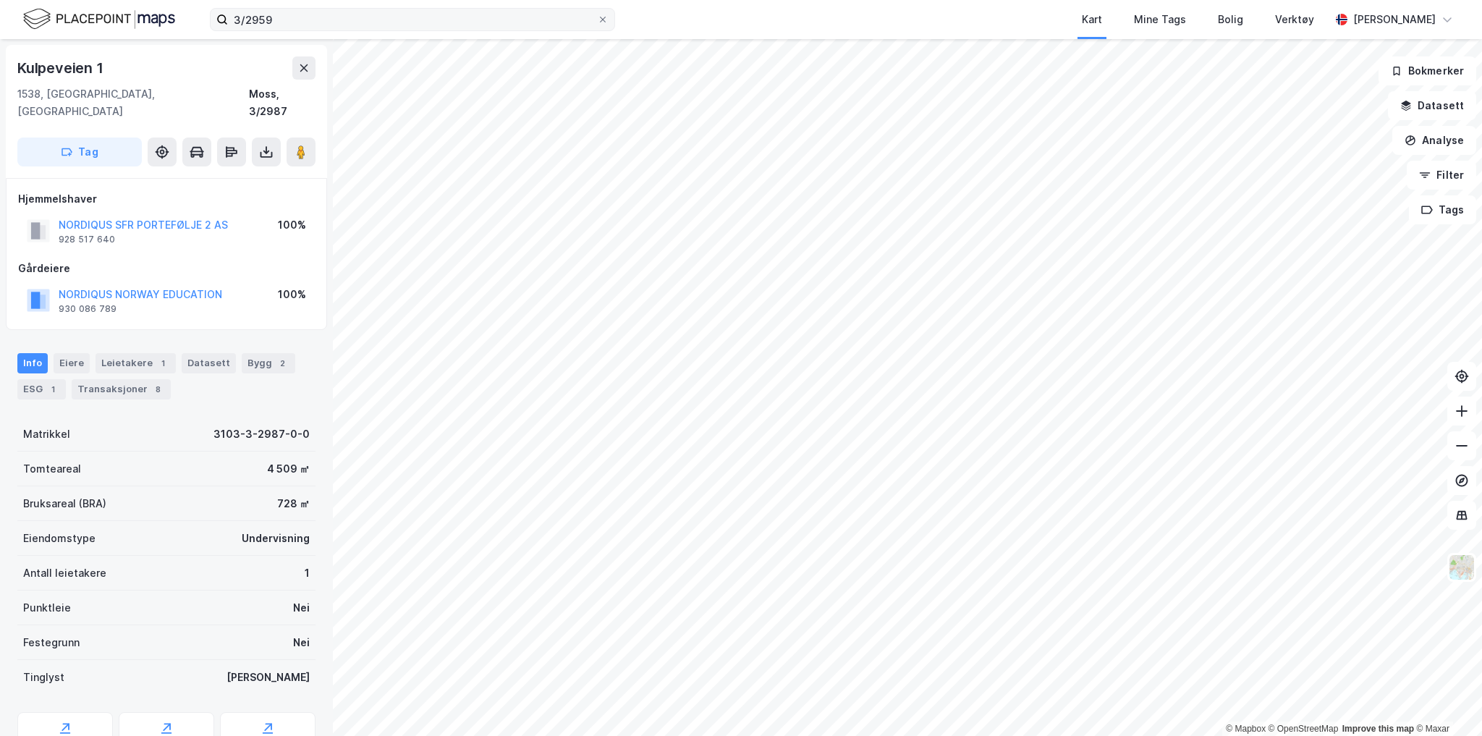 The width and height of the screenshot is (1482, 736). I want to click on div: 4 509 ㎡, so click(288, 469).